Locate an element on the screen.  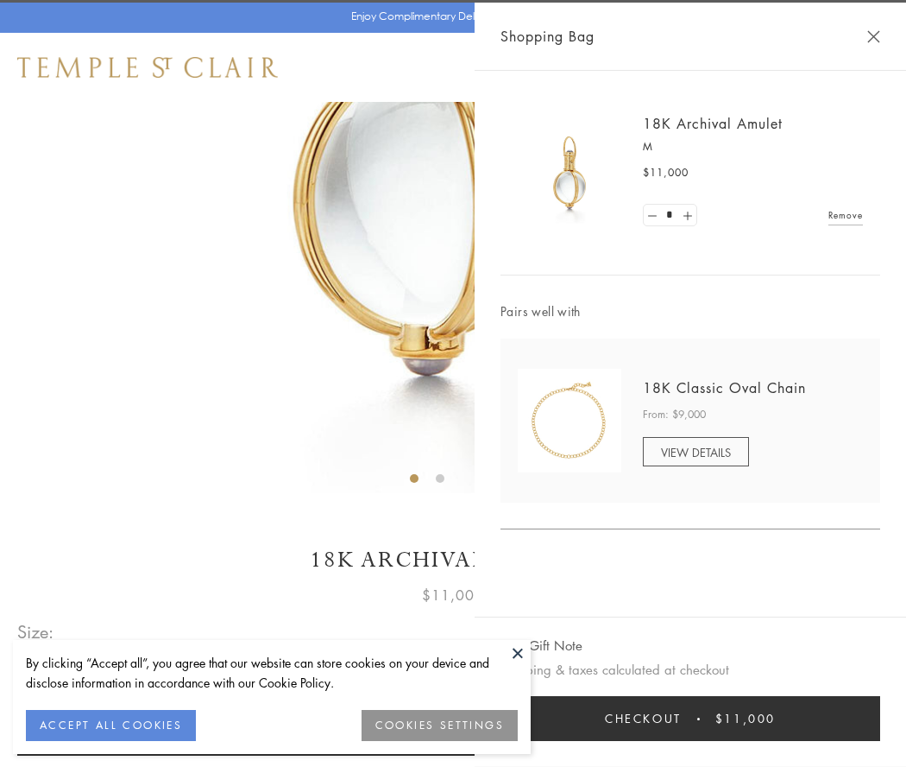
img: N88865-OV18 is located at coordinates (570, 420).